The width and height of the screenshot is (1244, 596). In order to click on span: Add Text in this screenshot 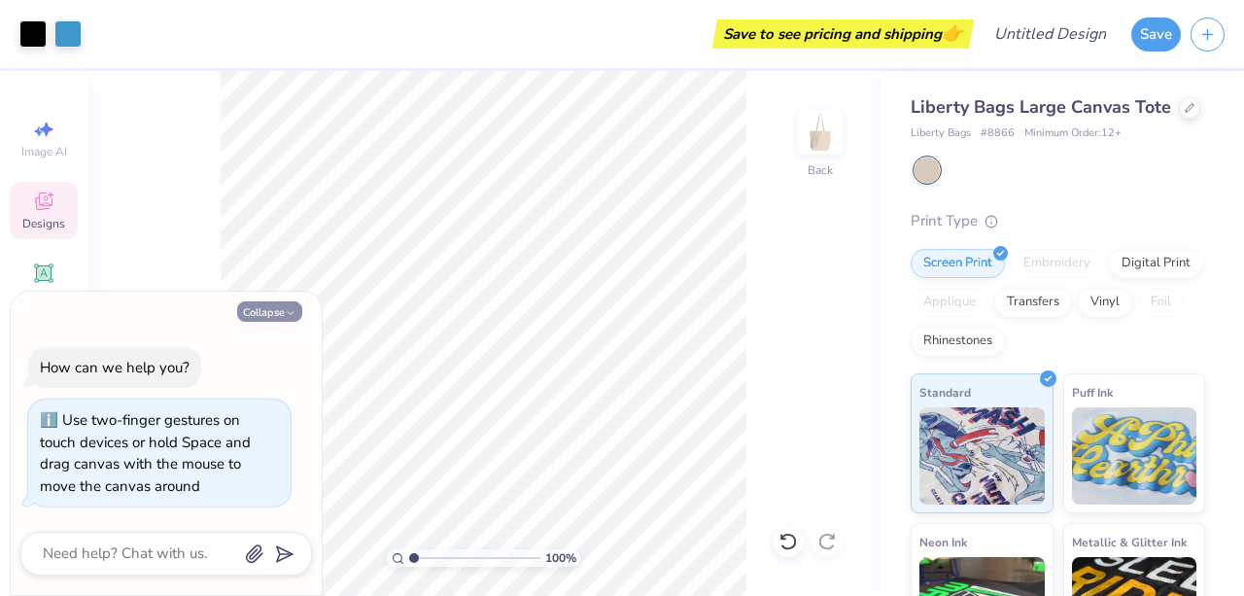, I will do `click(44, 295)`.